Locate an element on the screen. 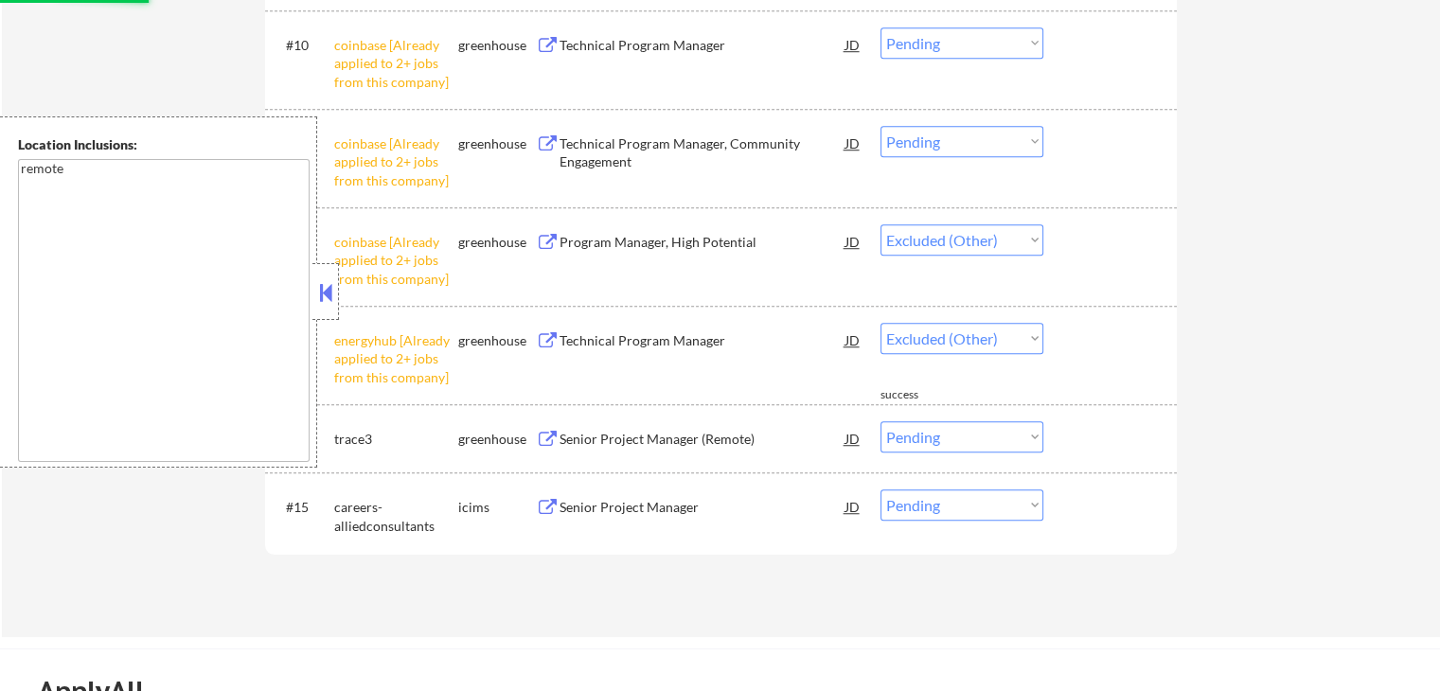 The height and width of the screenshot is (691, 1440). div: #10 is located at coordinates (302, 45).